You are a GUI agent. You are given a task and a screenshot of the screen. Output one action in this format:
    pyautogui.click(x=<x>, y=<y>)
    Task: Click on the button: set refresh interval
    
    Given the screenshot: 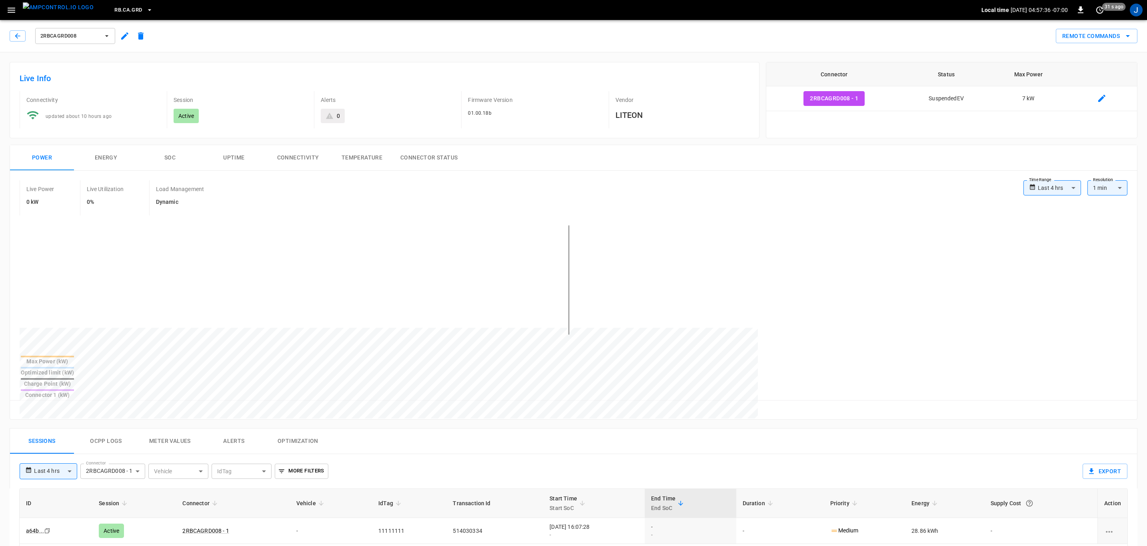 What is the action you would take?
    pyautogui.click(x=1100, y=10)
    